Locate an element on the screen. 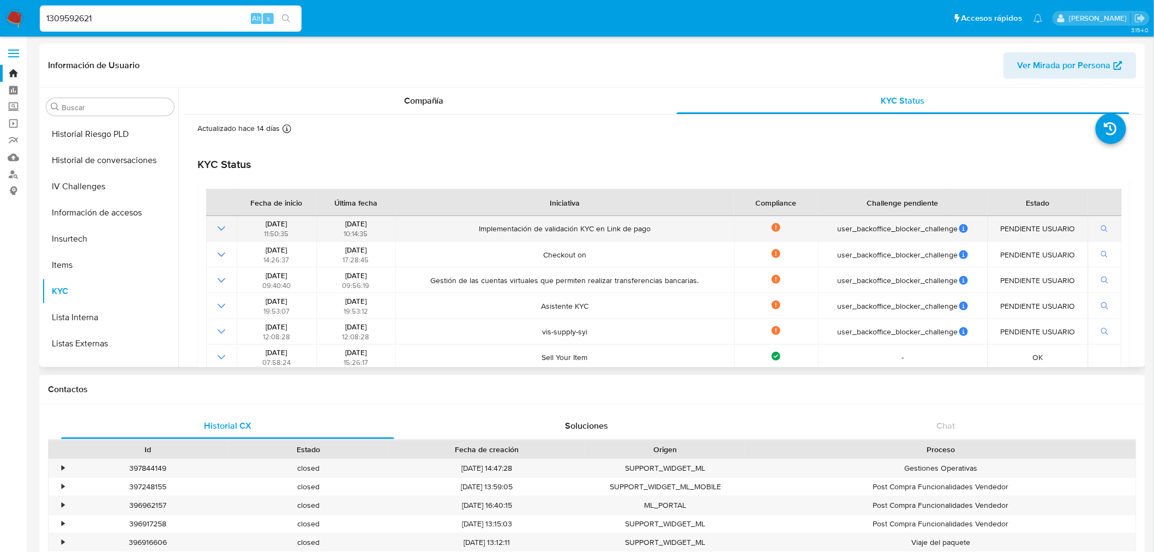 Image resolution: width=1154 pixels, height=552 pixels. p: Actualizado hace 14 días is located at coordinates (238, 128).